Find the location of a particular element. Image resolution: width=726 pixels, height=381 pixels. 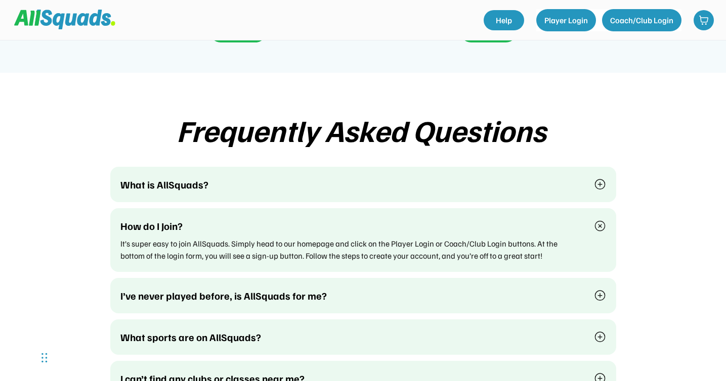

div: Frequently Asked Questions is located at coordinates (363, 130).